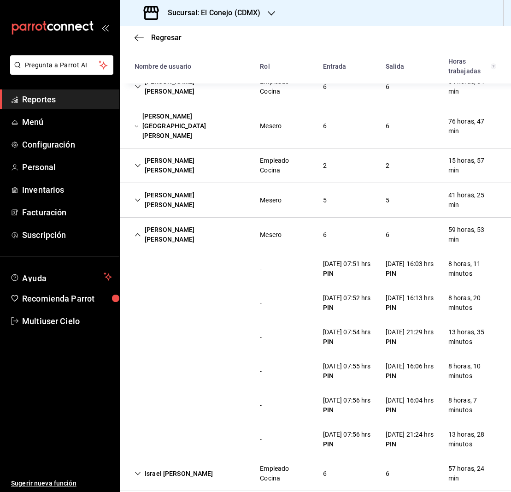  I want to click on div: Head, so click(315, 66).